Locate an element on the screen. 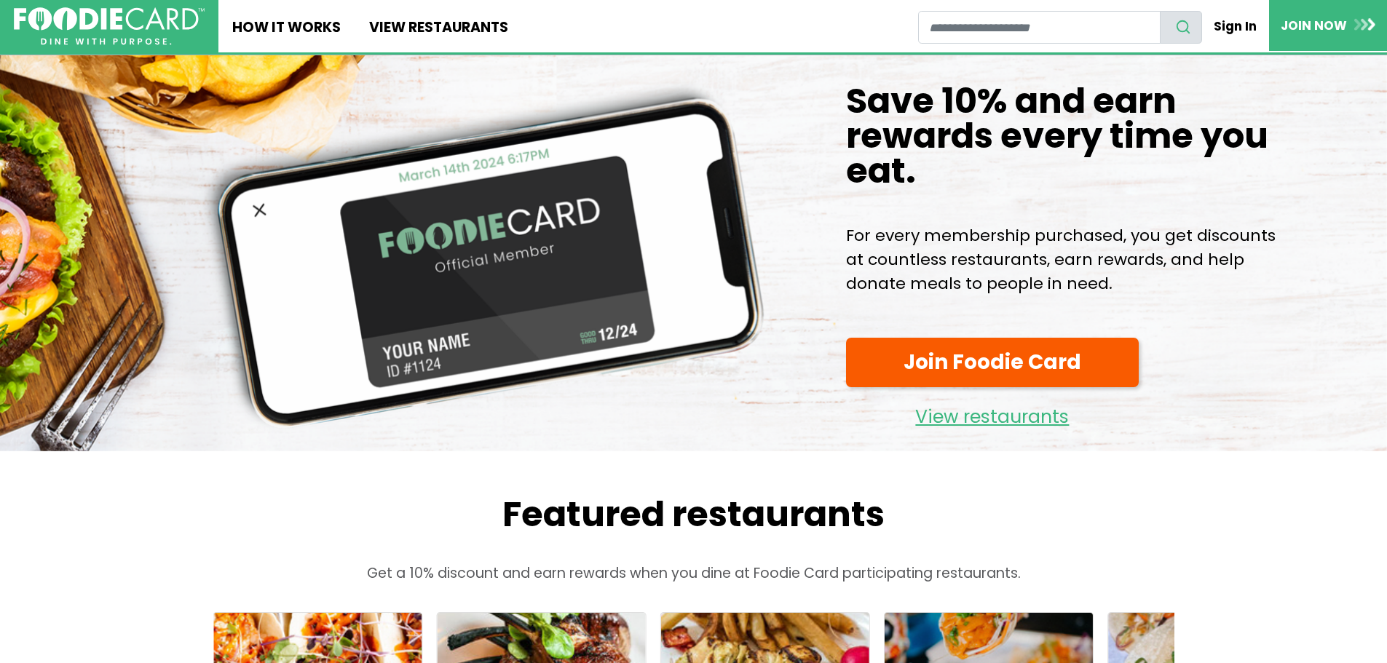 The width and height of the screenshot is (1387, 663). h2: Featured restaurants is located at coordinates (694, 515).